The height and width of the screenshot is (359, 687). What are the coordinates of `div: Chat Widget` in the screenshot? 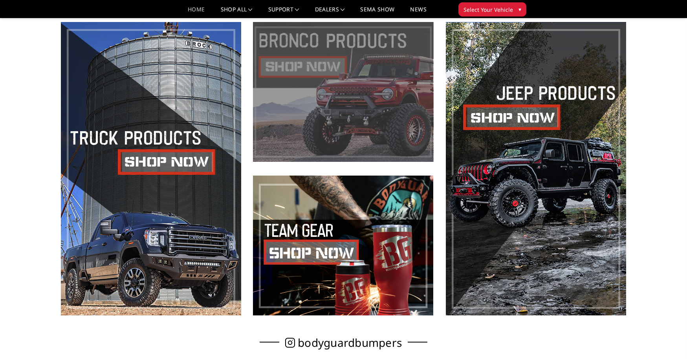 It's located at (668, 340).